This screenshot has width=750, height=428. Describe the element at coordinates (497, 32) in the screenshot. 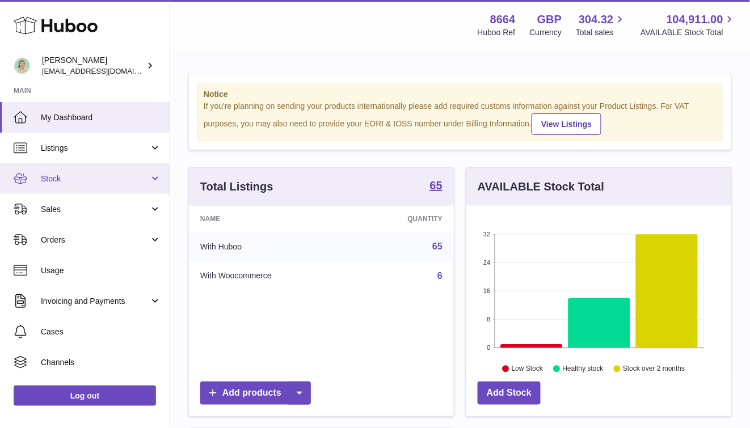

I see `div: Huboo Ref` at that location.